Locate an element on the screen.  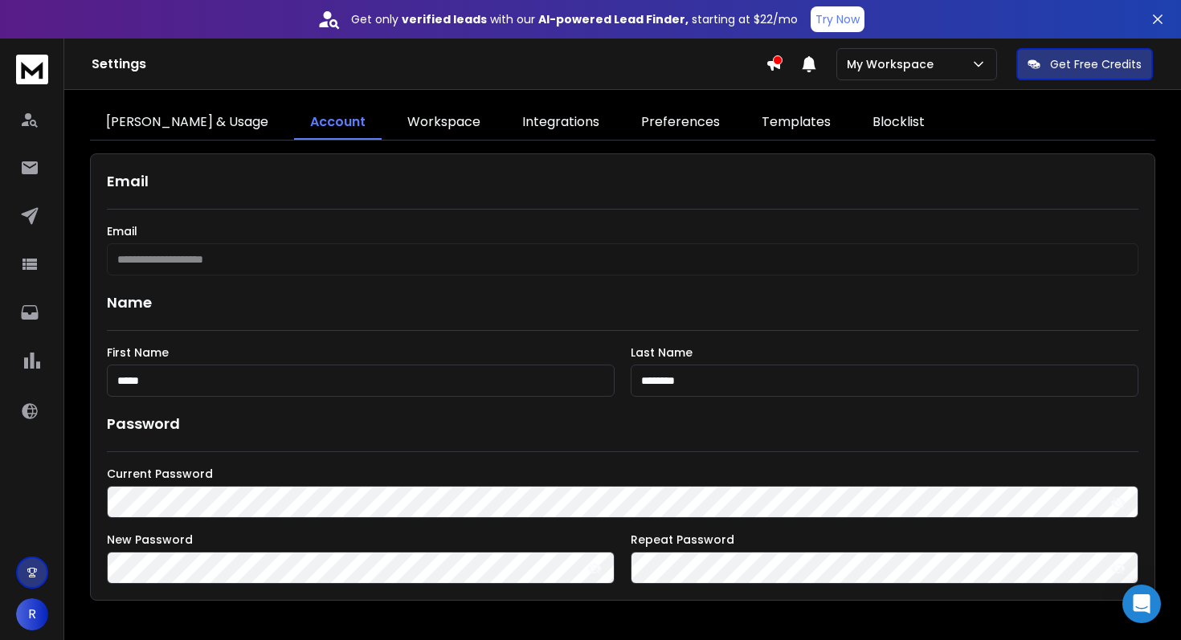
label: New Password is located at coordinates (361, 540).